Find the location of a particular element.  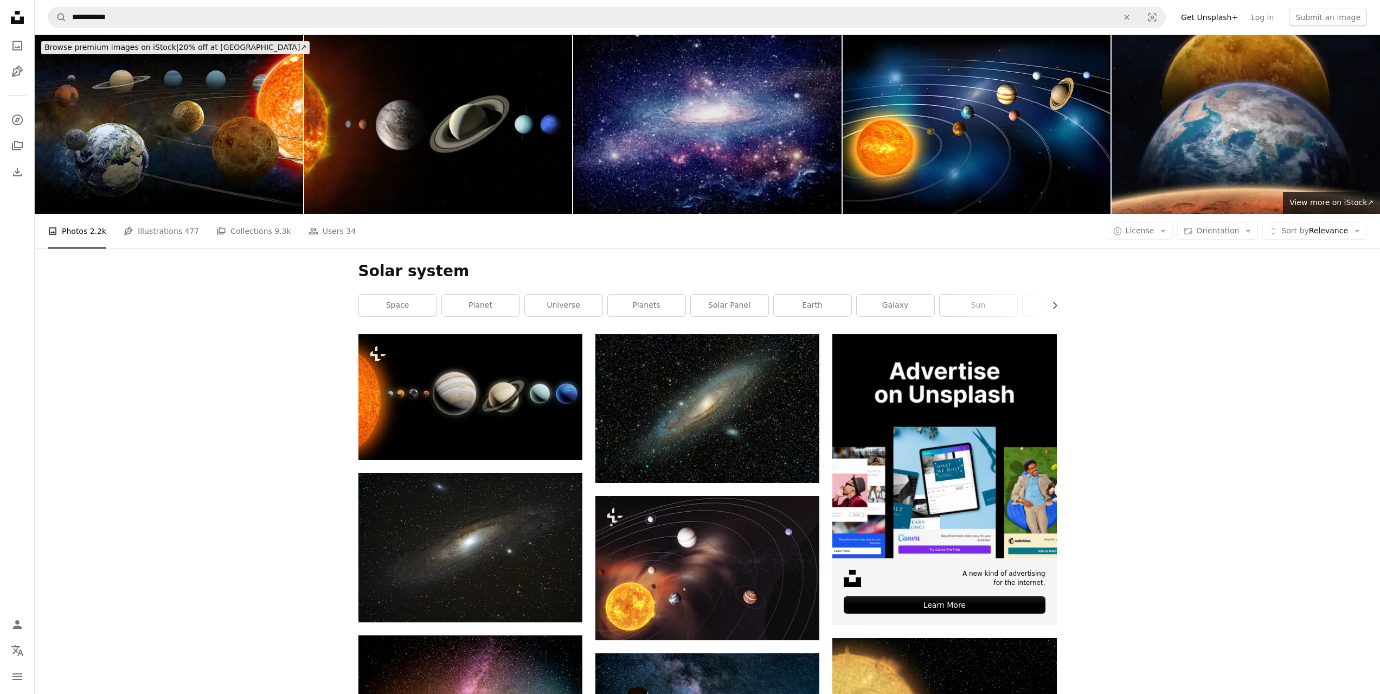

button: Search Unsplash is located at coordinates (57, 17).